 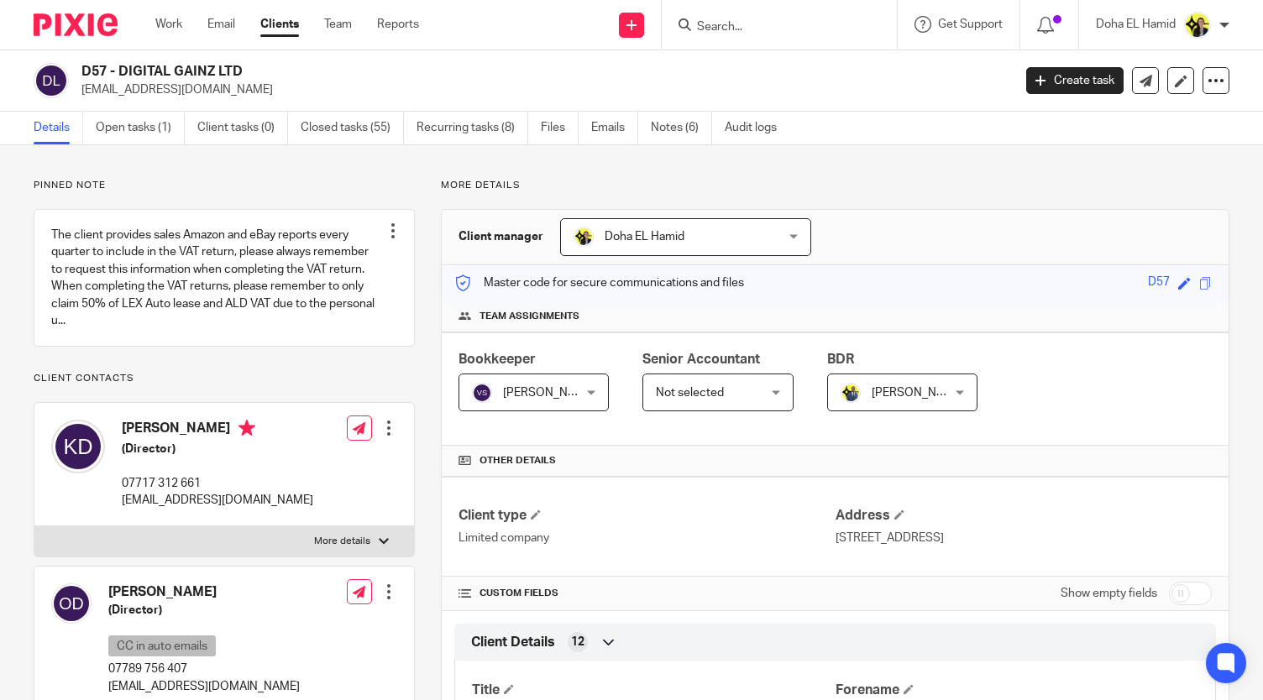 I want to click on p: 07789 756 407, so click(x=204, y=669).